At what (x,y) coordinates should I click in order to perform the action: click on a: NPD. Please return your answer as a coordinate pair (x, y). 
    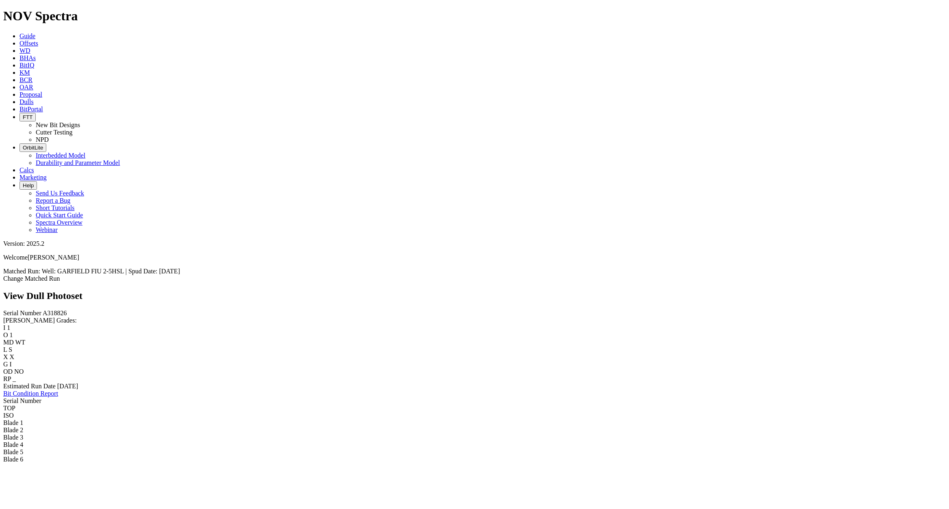
    Looking at the image, I should click on (42, 139).